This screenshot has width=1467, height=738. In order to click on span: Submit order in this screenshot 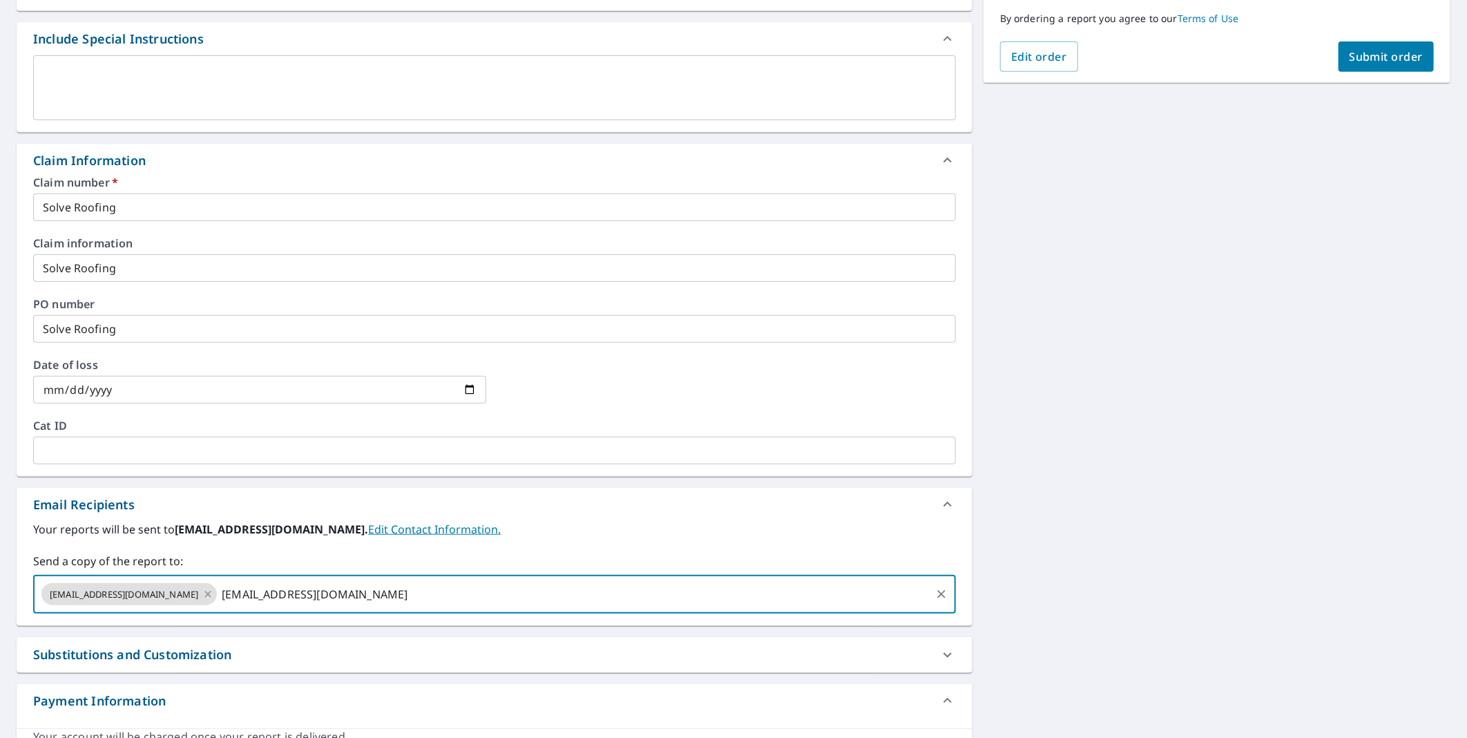, I will do `click(1386, 57)`.